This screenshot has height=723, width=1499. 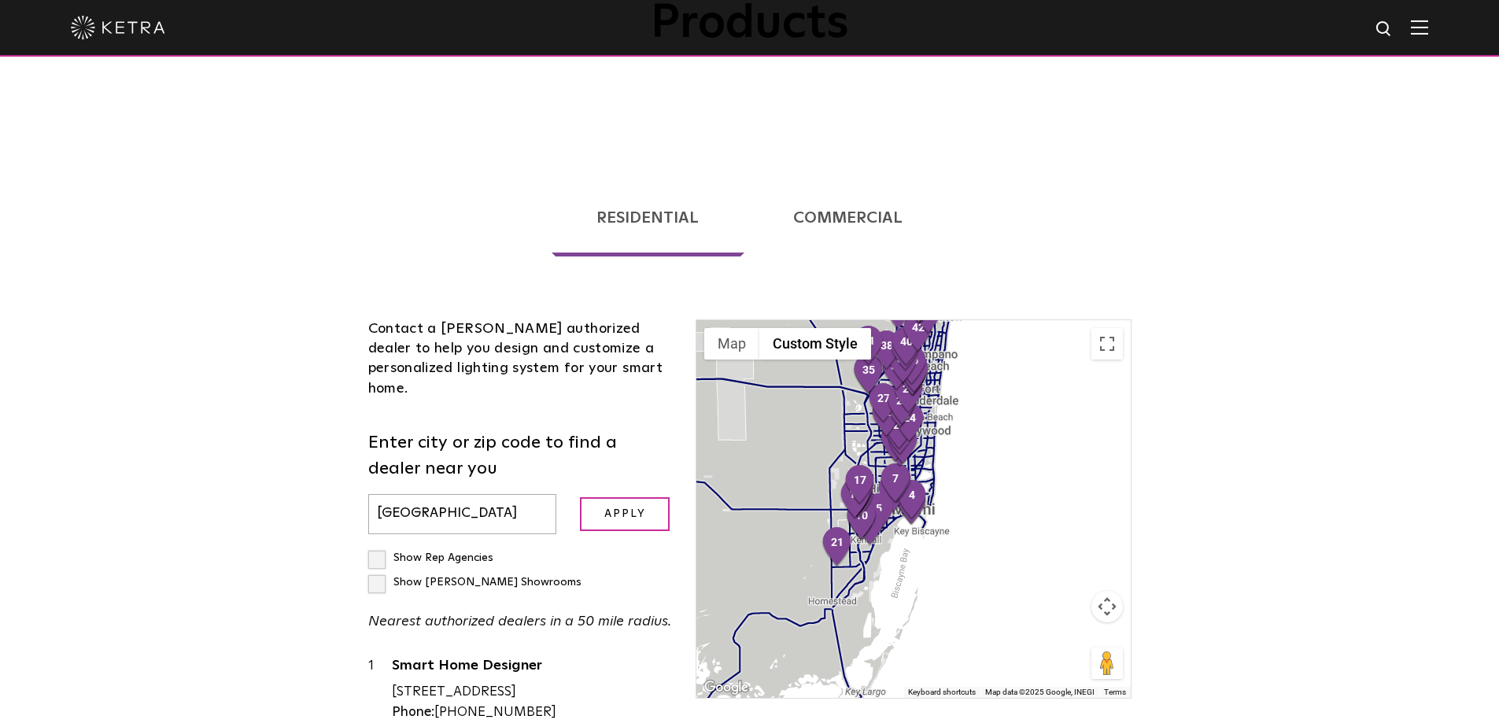 What do you see at coordinates (837, 548) in the screenshot?
I see `div: 21` at bounding box center [837, 548].